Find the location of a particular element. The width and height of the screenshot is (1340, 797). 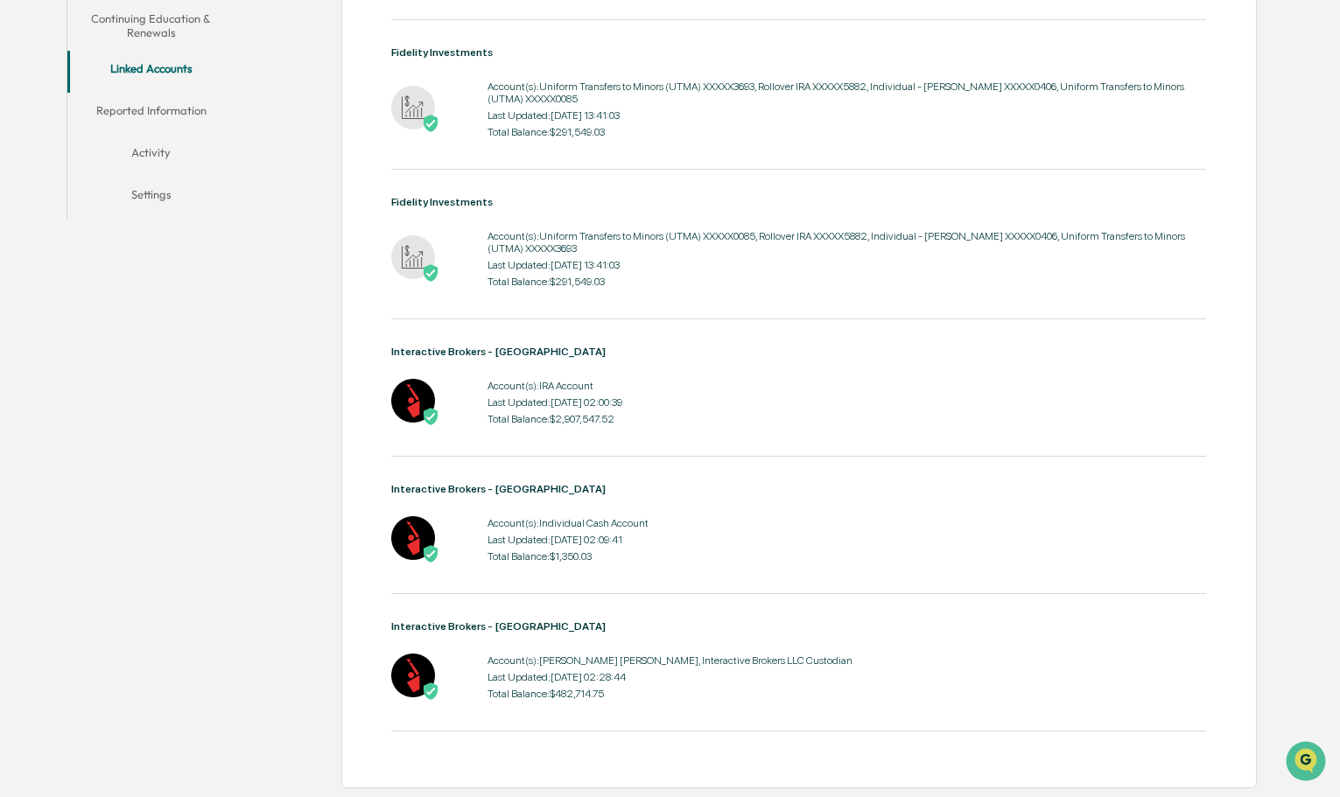

div: Start new chat is located at coordinates (173, 143).